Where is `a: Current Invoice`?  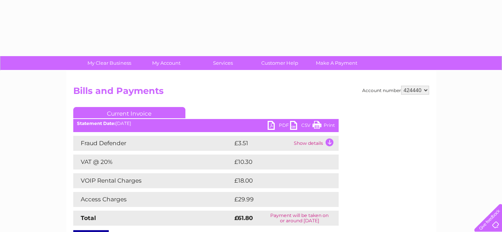 a: Current Invoice is located at coordinates (129, 112).